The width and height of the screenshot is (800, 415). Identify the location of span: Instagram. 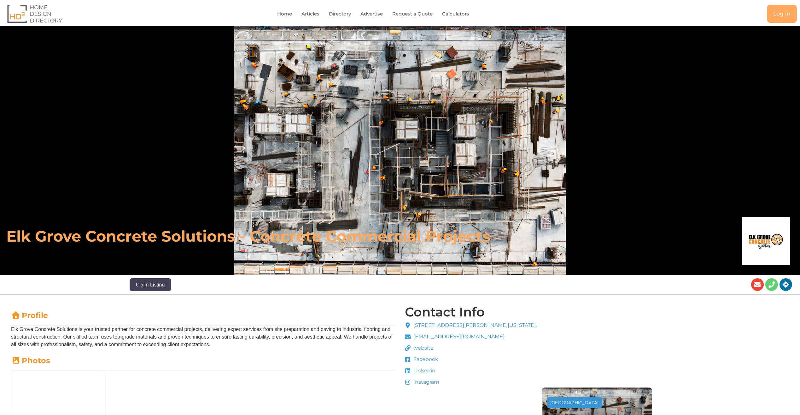
(426, 382).